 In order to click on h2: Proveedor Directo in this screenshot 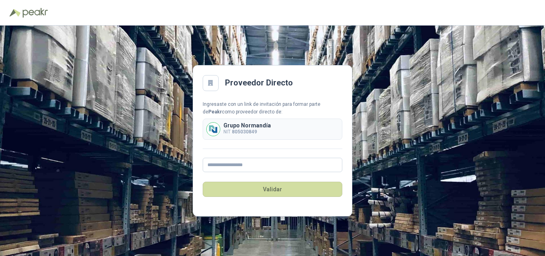, I will do `click(259, 83)`.